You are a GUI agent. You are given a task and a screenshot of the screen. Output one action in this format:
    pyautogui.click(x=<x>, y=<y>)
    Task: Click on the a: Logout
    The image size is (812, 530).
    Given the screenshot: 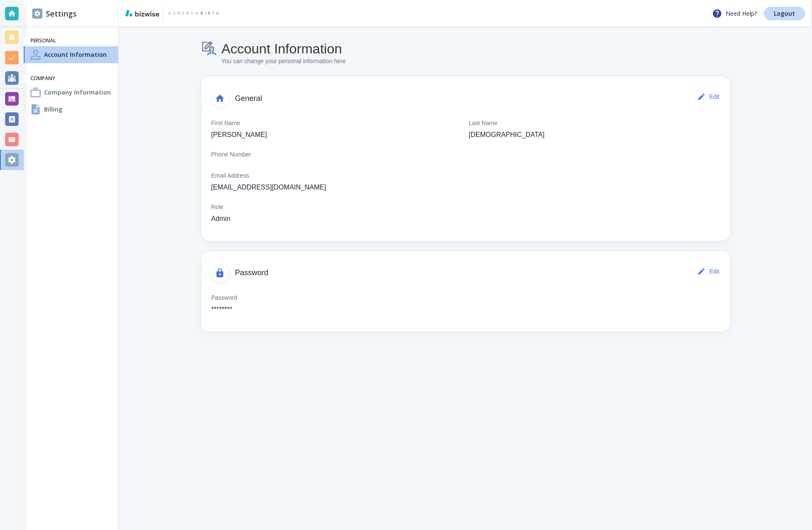 What is the action you would take?
    pyautogui.click(x=785, y=14)
    